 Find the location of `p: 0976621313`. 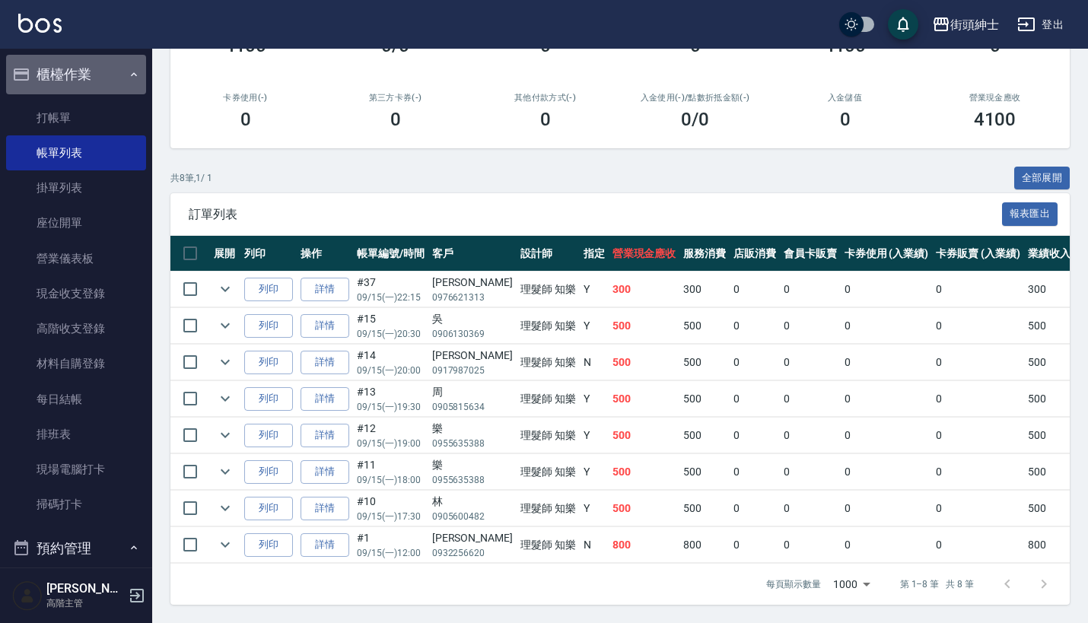

p: 0976621313 is located at coordinates (473, 298).